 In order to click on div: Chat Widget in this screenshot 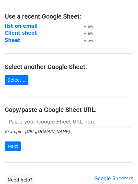, I will do `click(122, 169)`.